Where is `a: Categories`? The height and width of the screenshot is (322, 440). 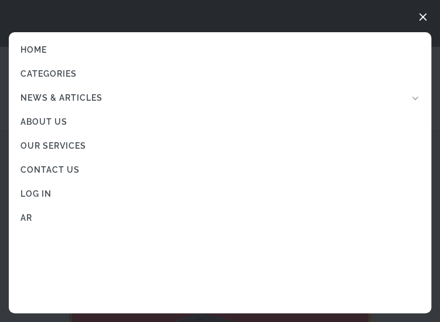
a: Categories is located at coordinates (220, 74).